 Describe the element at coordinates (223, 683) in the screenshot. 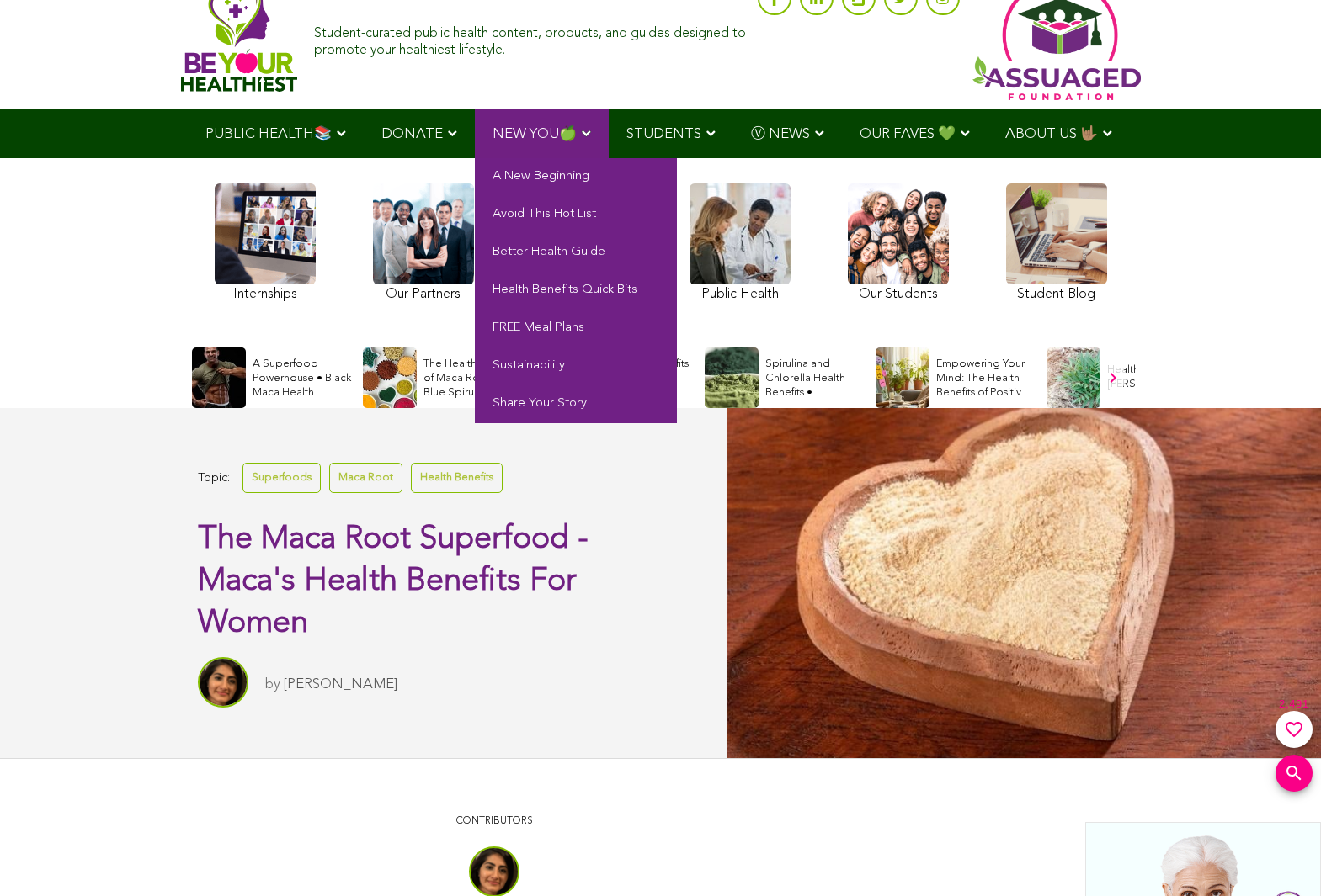

I see `img: Sitara Darvish` at that location.